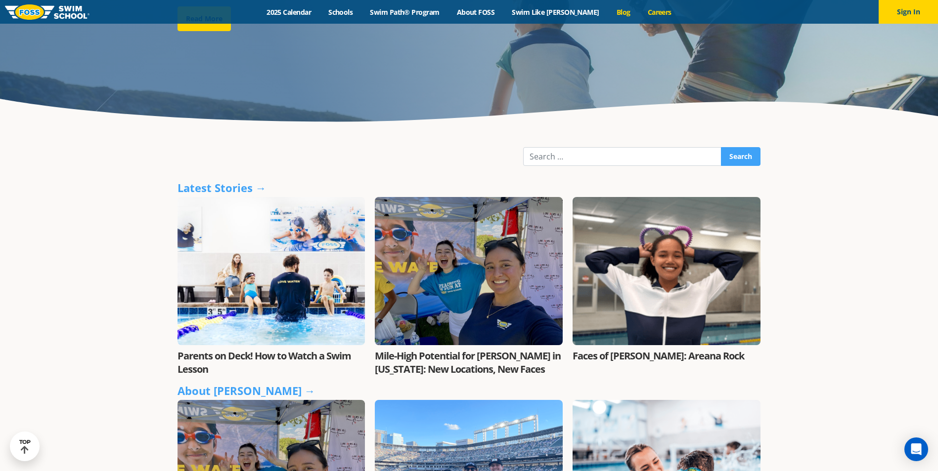 The height and width of the screenshot is (471, 938). What do you see at coordinates (622, 157) in the screenshot?
I see `input: Search …` at bounding box center [622, 157].